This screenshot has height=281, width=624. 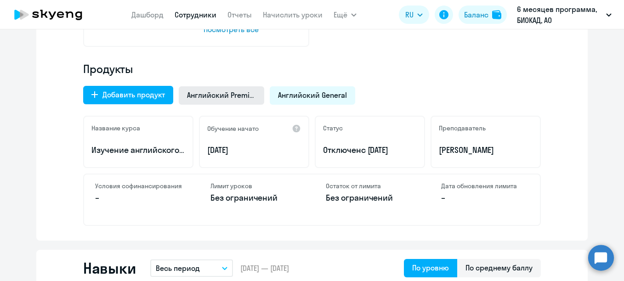 What do you see at coordinates (254, 186) in the screenshot?
I see `h4: Лимит уроков` at bounding box center [254, 186].